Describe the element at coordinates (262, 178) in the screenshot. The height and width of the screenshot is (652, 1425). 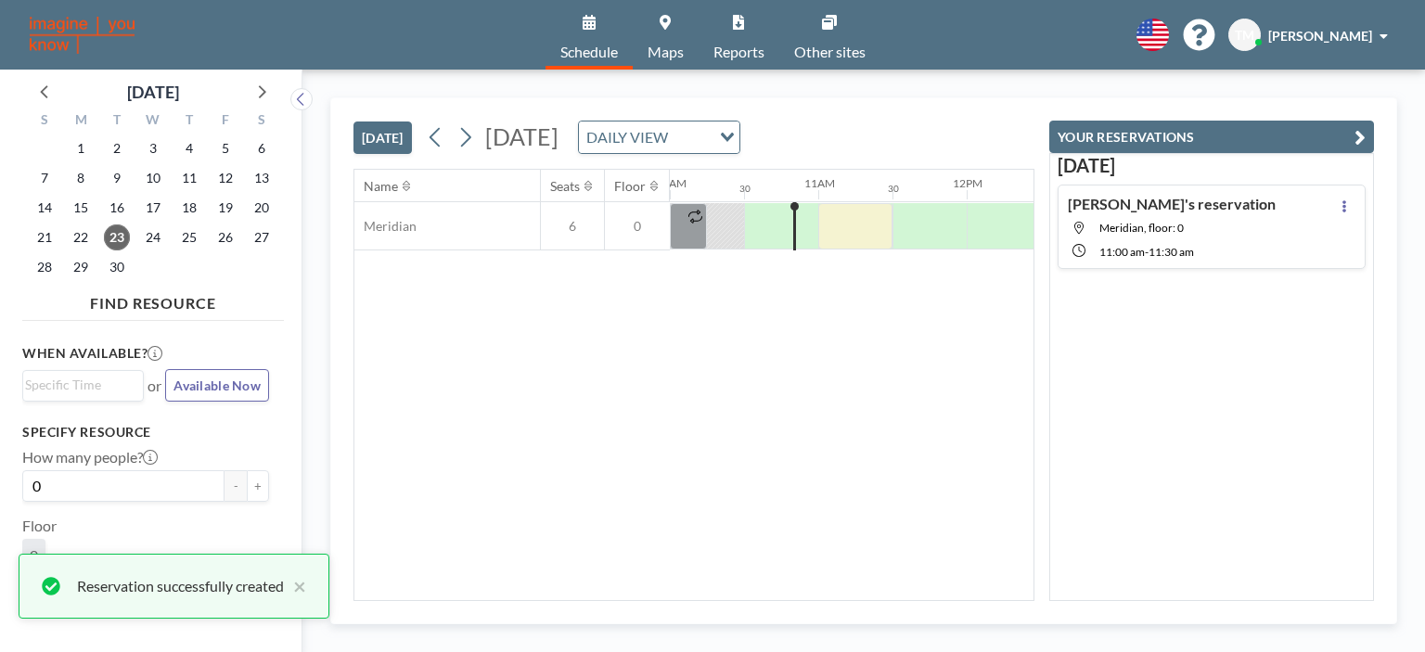
I see `span: Saturday, September 13, 2025` at that location.